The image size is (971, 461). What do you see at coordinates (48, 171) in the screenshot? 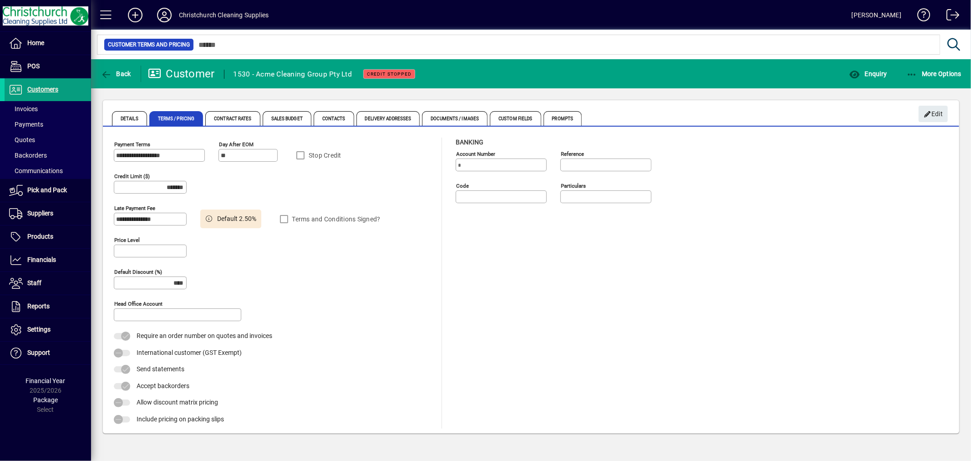
I see `a: Communications` at bounding box center [48, 171].